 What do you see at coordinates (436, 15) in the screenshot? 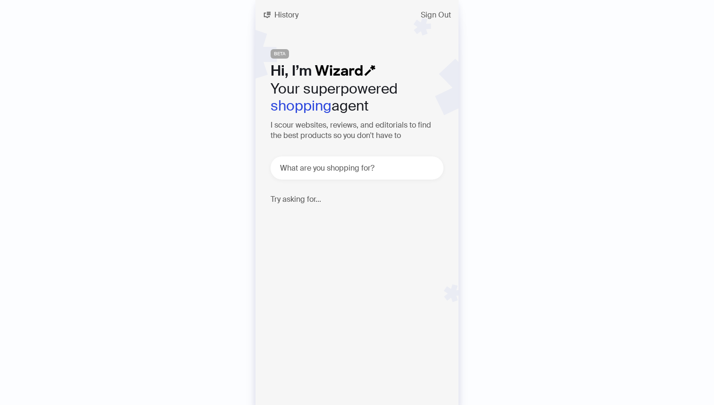
I see `button: Sign Out` at bounding box center [436, 15].